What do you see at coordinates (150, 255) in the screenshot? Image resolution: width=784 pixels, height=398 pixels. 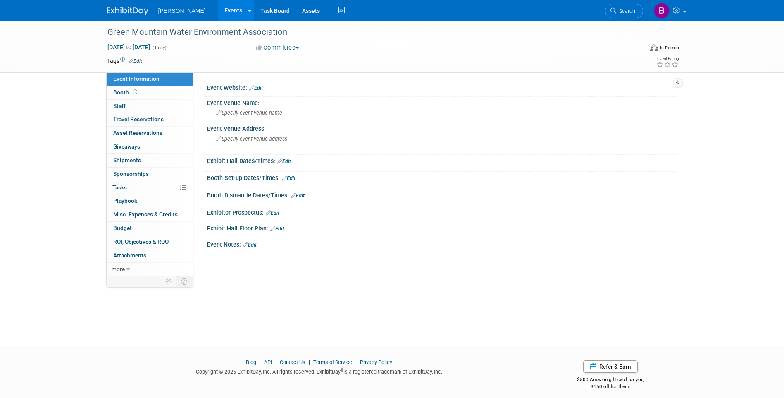 I see `a: Attachments` at bounding box center [150, 255].